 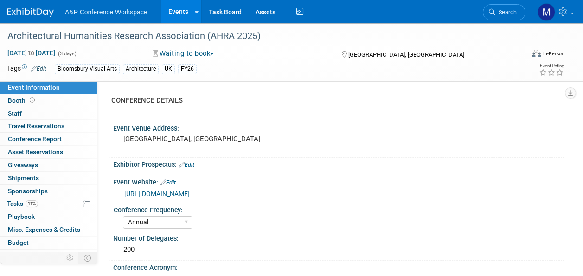 I want to click on div: Architectural Humanities Research Association (AHRA 2025), so click(x=260, y=36).